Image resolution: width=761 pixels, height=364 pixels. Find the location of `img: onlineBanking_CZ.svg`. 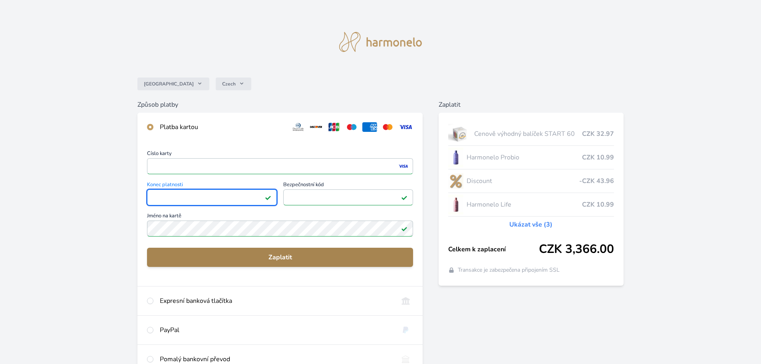

img: onlineBanking_CZ.svg is located at coordinates (405, 301).